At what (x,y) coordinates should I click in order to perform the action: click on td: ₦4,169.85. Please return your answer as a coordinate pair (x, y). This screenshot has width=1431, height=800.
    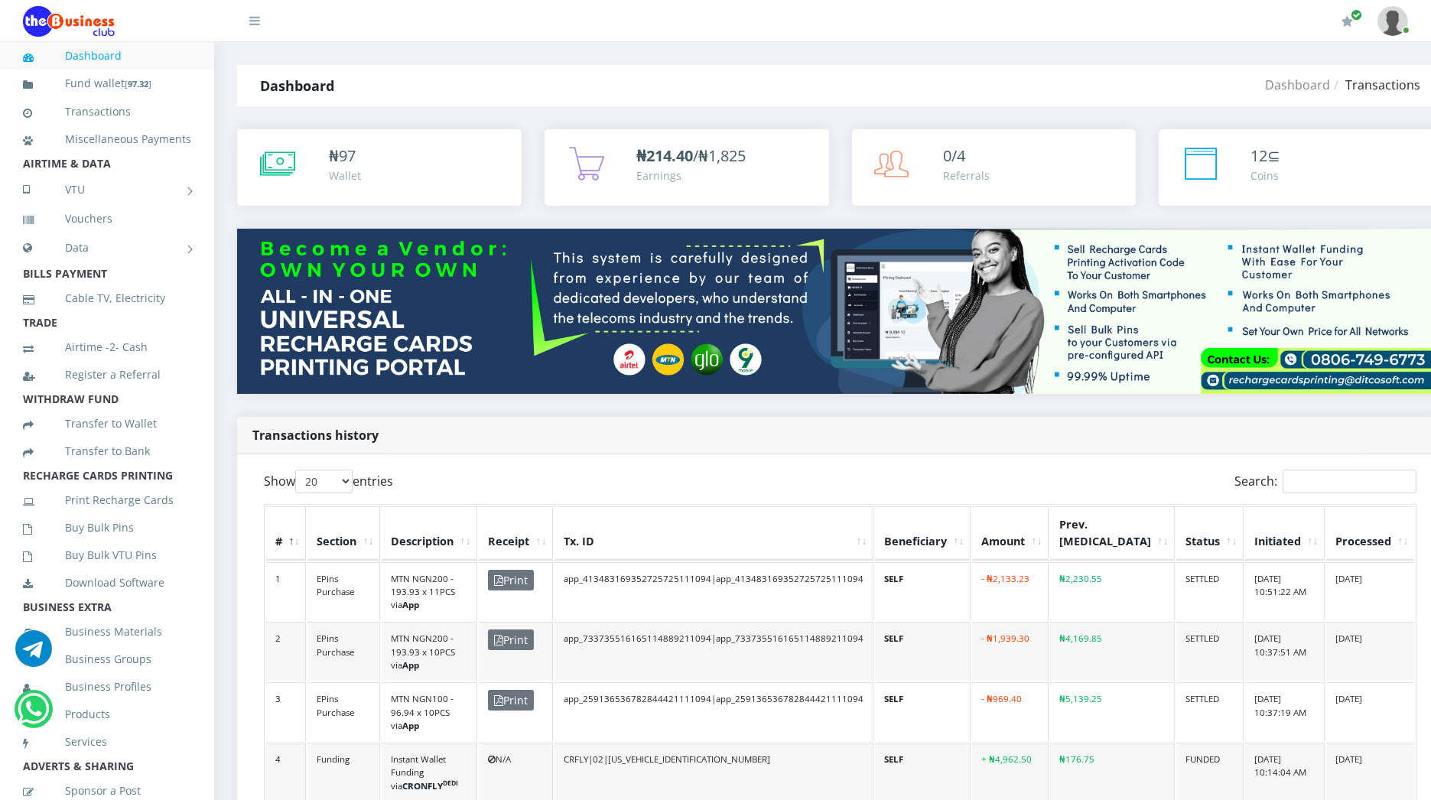
    Looking at the image, I should click on (1112, 651).